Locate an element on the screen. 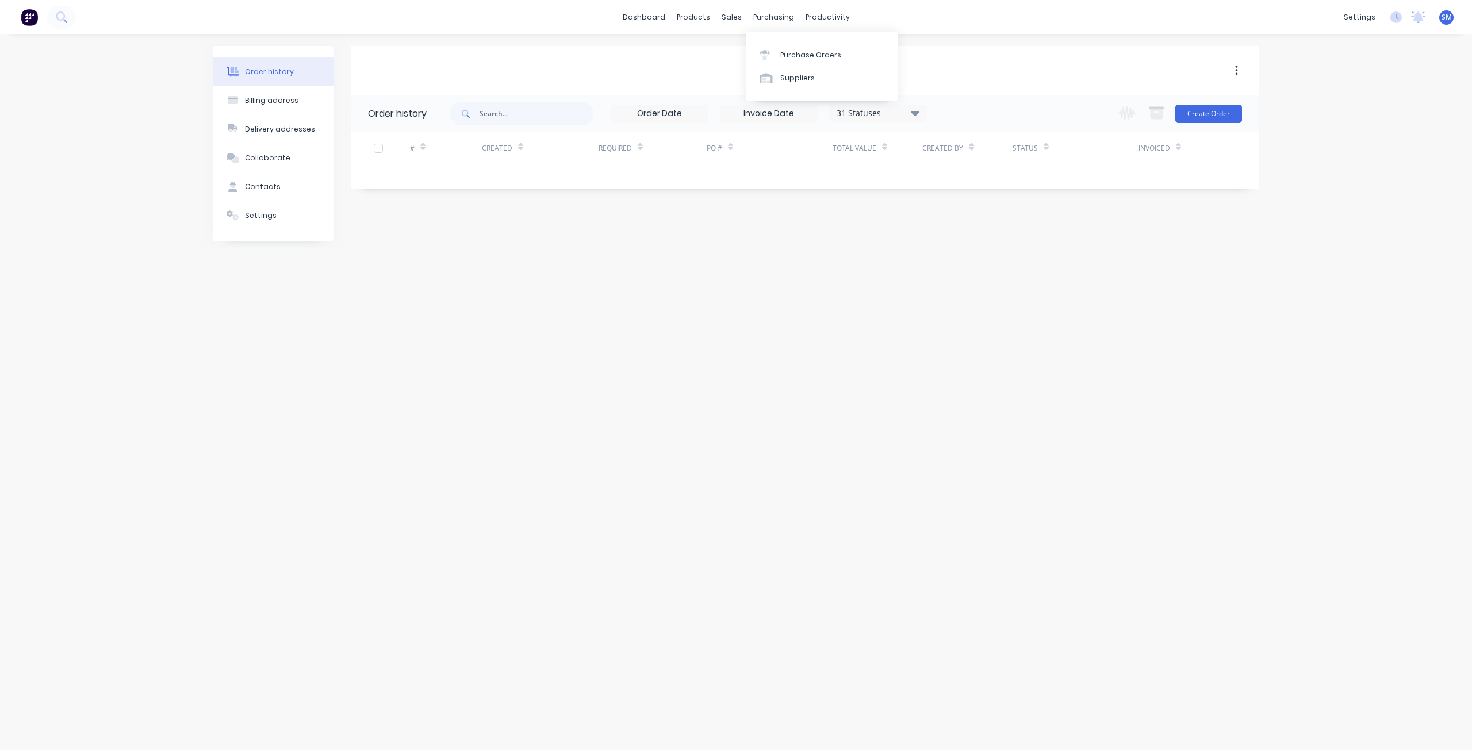 The width and height of the screenshot is (1472, 750). button: Order history is located at coordinates (273, 72).